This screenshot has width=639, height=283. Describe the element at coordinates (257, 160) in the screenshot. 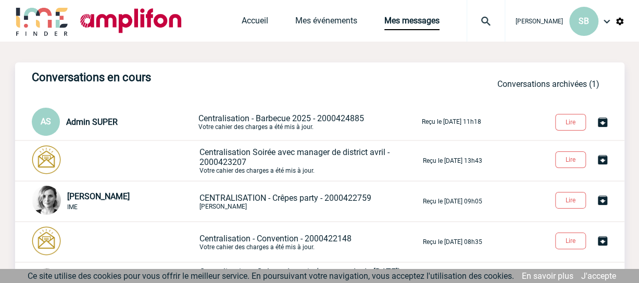

I see `a: Centralisation Soirée avec manager de district avril - 2000423207Votre cahier des charges a été m...` at that location.